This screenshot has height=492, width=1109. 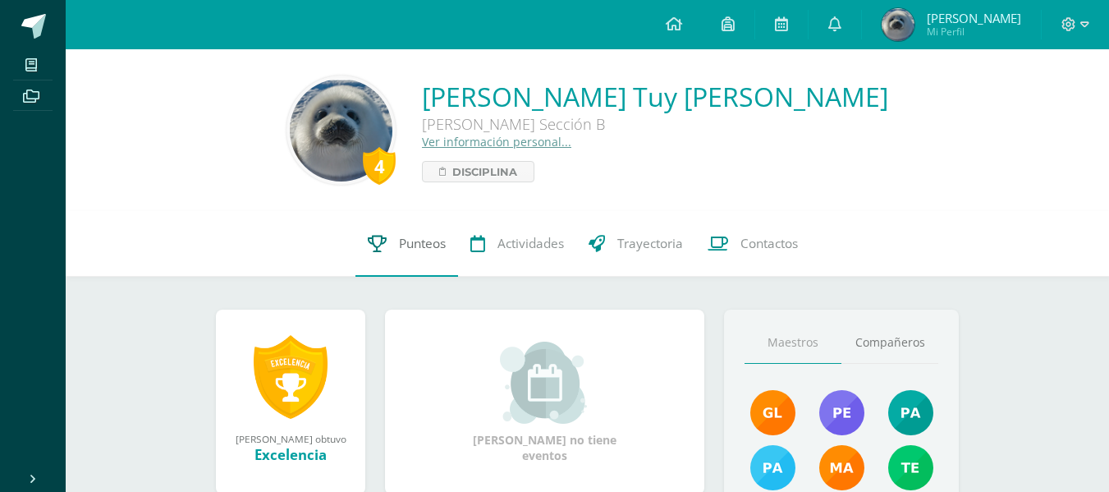 I want to click on a: Maestros, so click(x=793, y=342).